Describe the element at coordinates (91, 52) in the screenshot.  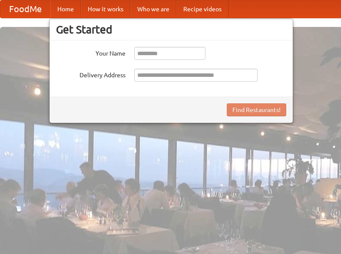
I see `label: Your Name` at that location.